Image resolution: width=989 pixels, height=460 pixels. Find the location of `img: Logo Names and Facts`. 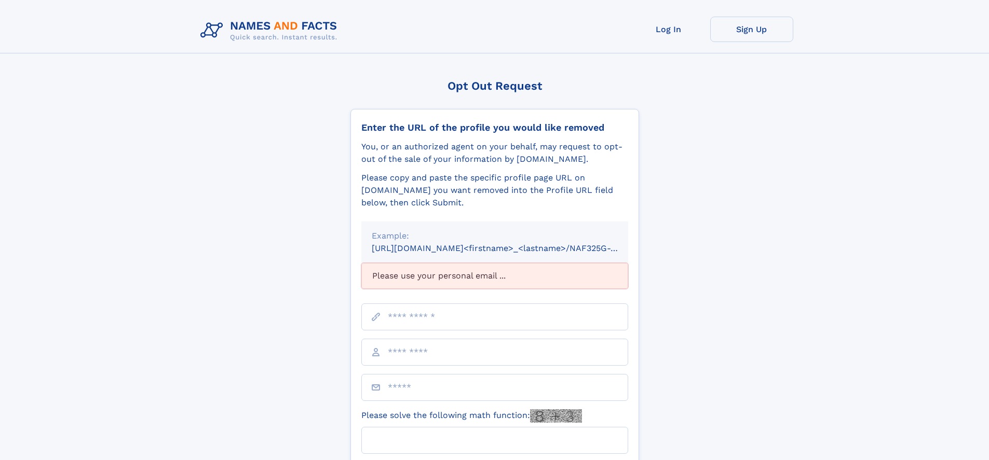

img: Logo Names and Facts is located at coordinates (271, 31).